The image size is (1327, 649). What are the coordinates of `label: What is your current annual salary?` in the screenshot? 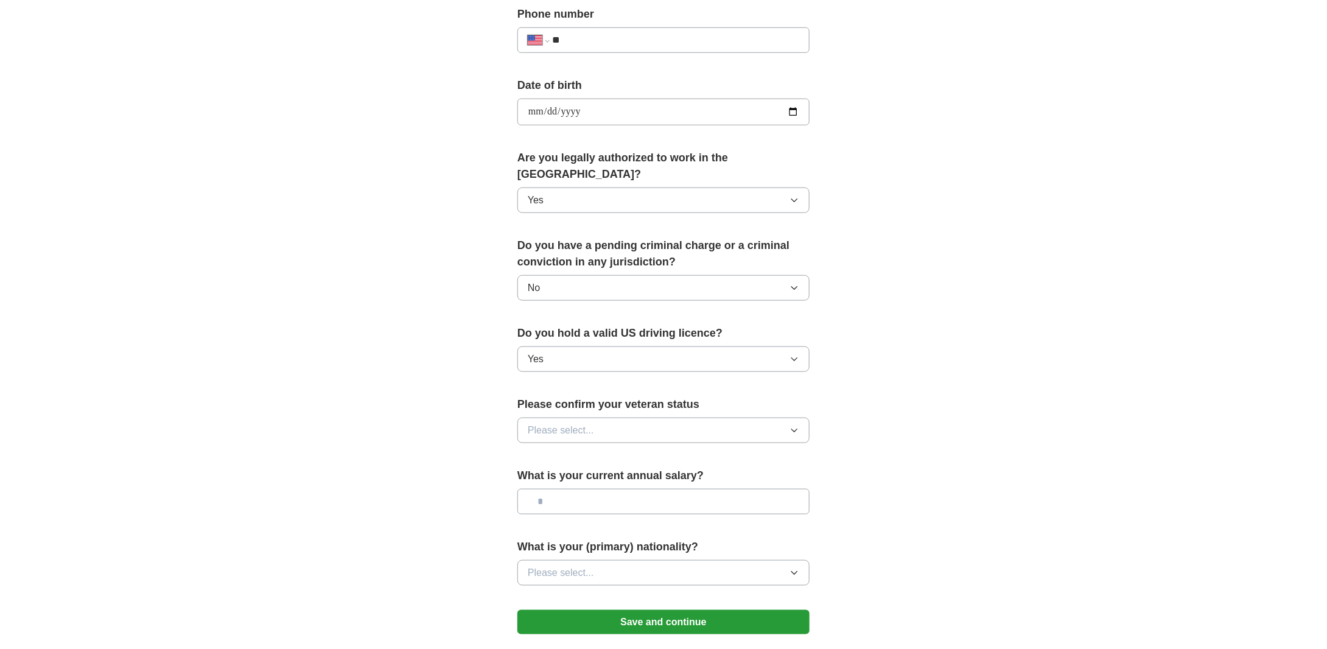 It's located at (664, 476).